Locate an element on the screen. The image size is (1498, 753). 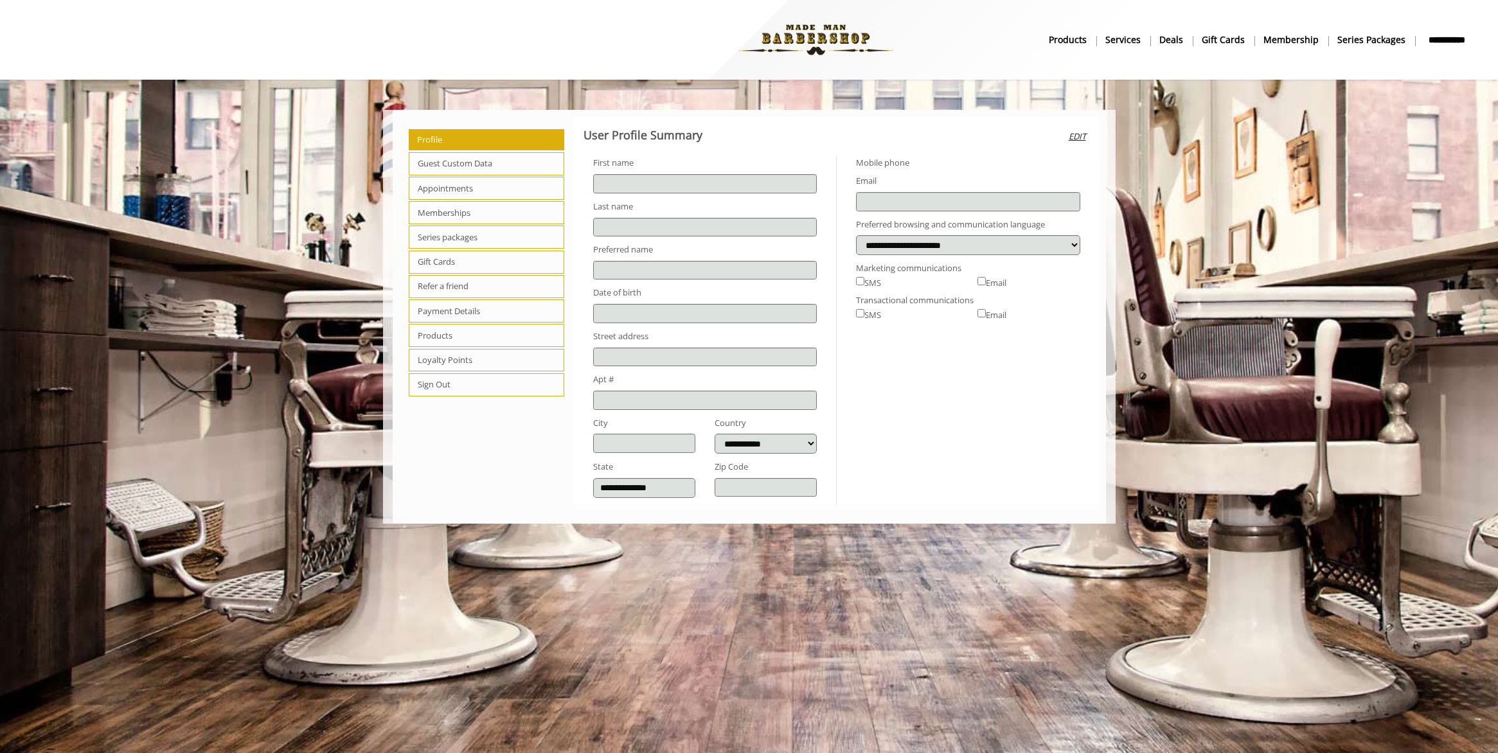
span: Gift Cards is located at coordinates (487, 262).